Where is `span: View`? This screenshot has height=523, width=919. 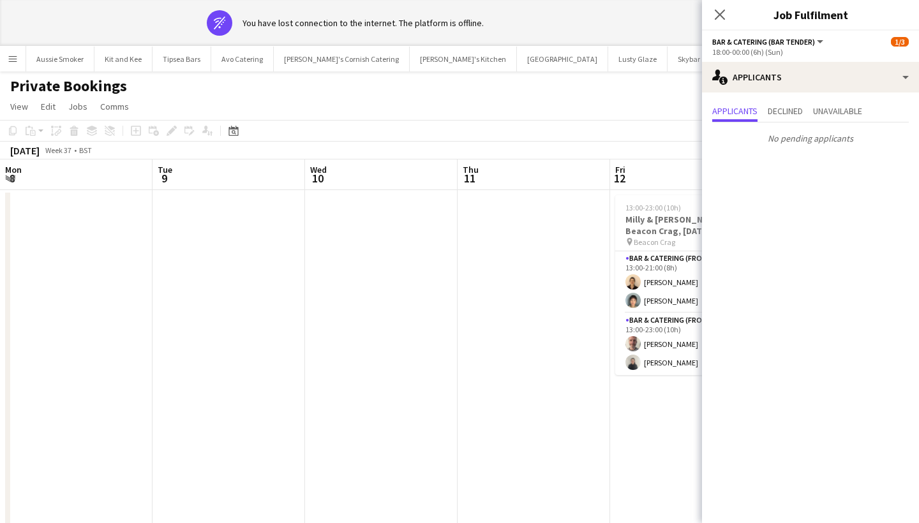
span: View is located at coordinates (19, 107).